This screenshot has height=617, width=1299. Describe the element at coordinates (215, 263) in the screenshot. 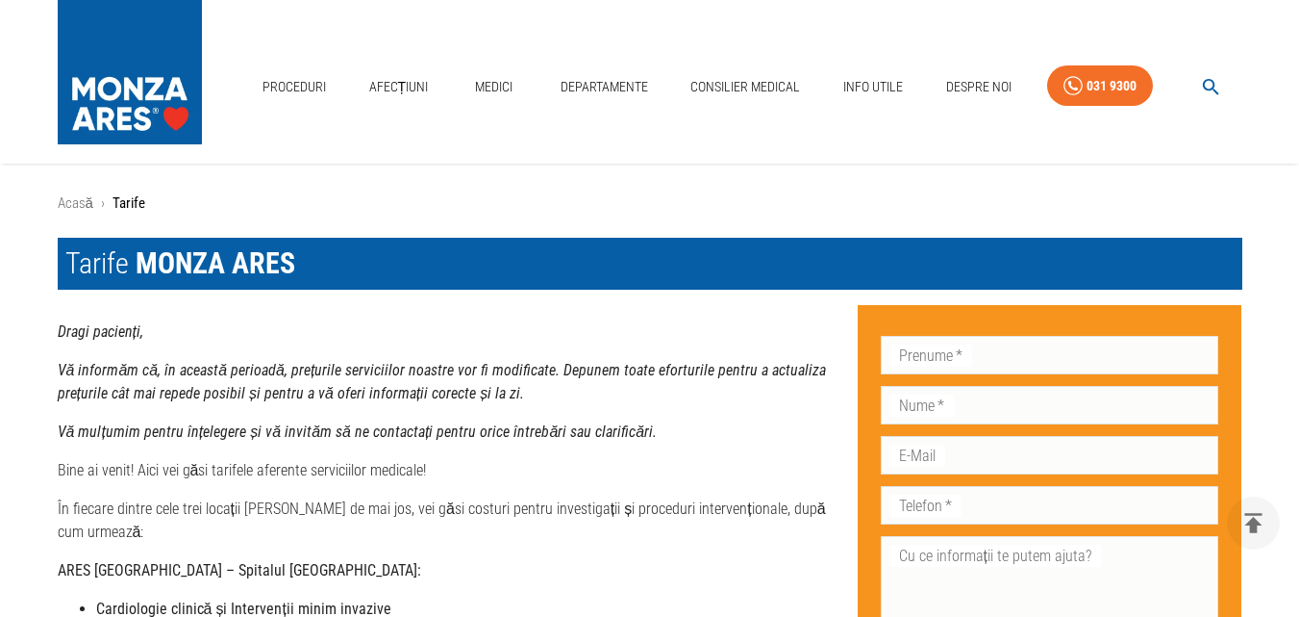

I see `span: MONZA ARES` at that location.